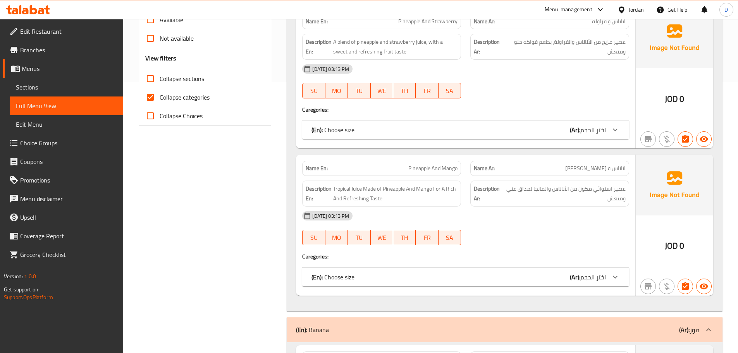 This screenshot has height=353, width=738. I want to click on span: 1.0.0, so click(30, 276).